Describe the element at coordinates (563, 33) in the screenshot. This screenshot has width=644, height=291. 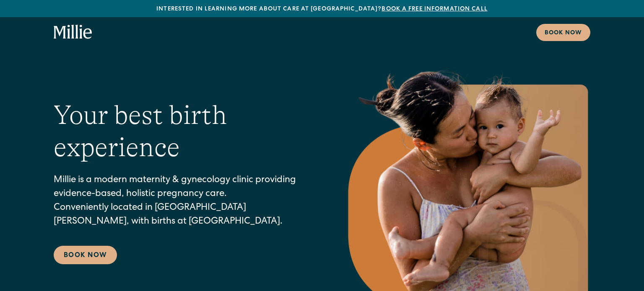
I see `div: Book now` at that location.